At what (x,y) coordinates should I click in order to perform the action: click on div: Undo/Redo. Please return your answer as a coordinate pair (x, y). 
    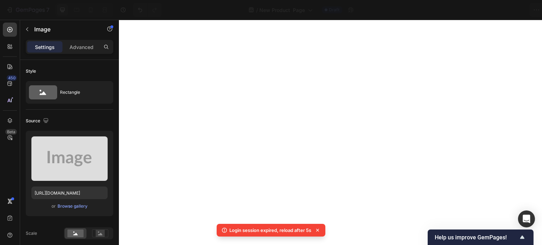
    Looking at the image, I should click on (147, 10).